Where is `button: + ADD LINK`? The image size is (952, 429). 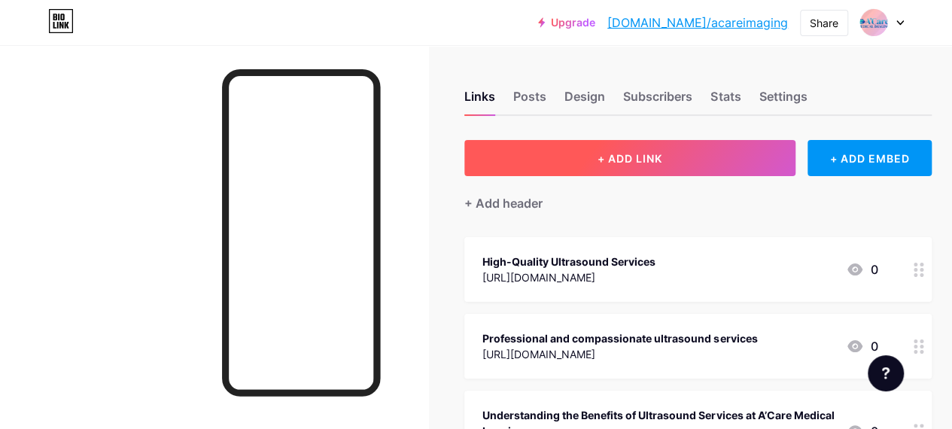 button: + ADD LINK is located at coordinates (630, 158).